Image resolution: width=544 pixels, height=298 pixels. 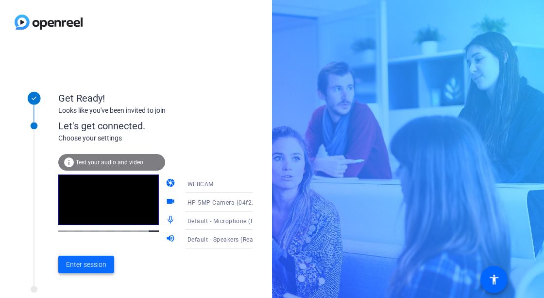 What do you see at coordinates (86, 264) in the screenshot?
I see `span: Enter session` at bounding box center [86, 264].